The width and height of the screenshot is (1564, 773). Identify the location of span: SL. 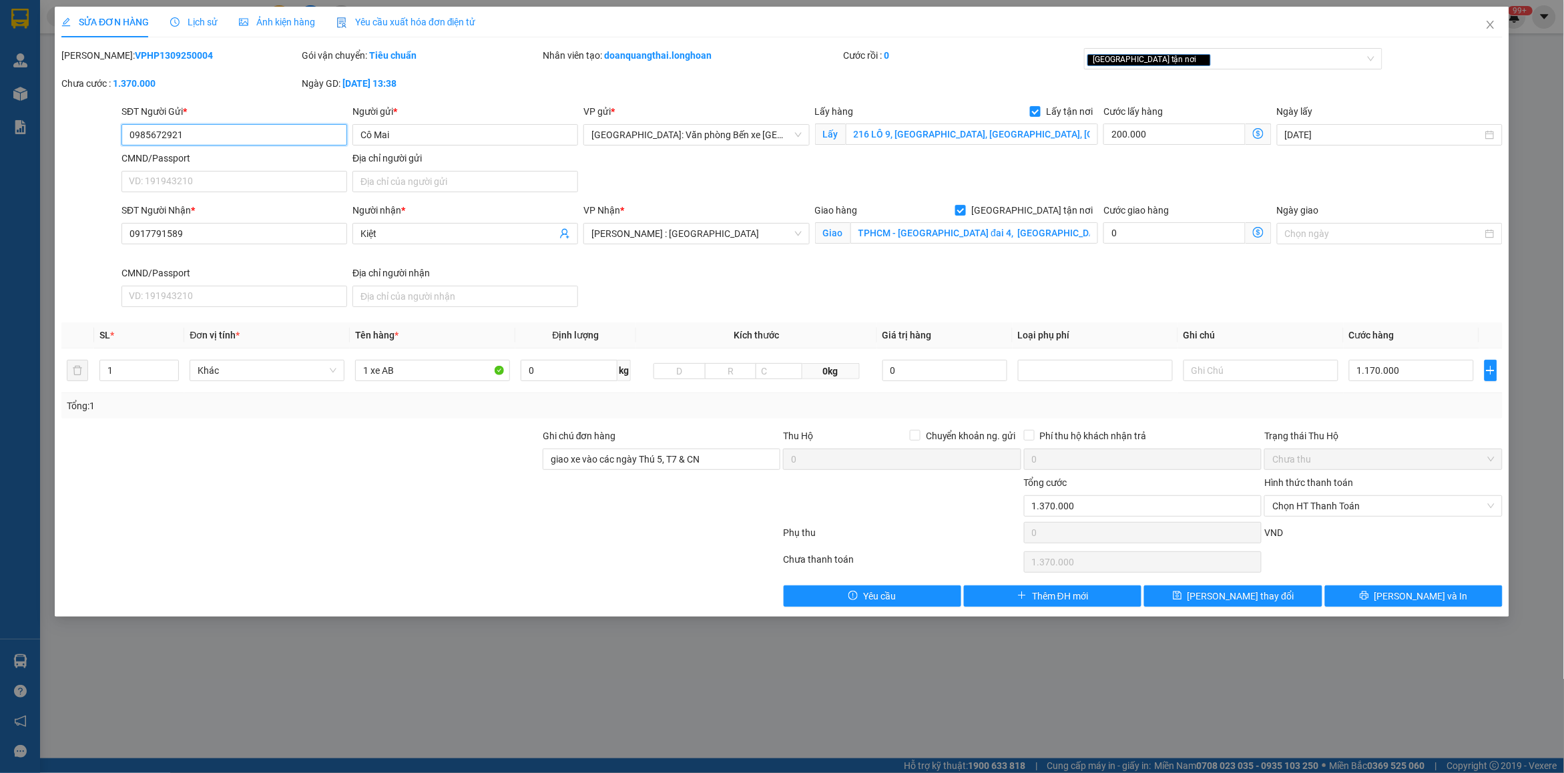
(105, 335).